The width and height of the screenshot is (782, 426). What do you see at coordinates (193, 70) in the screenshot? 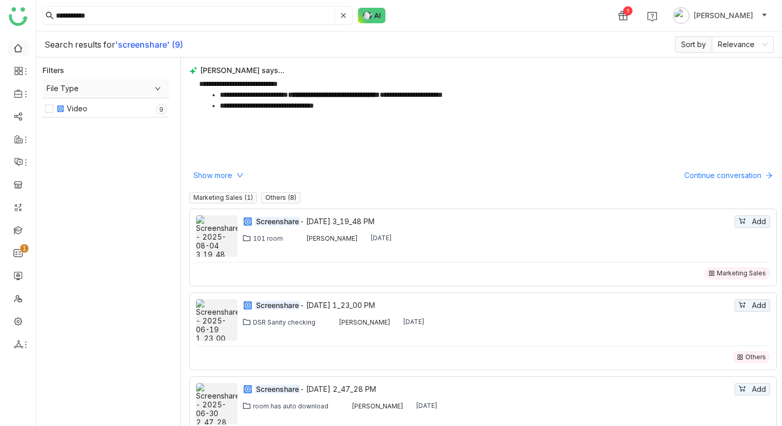
I see `img: buddy-says` at bounding box center [193, 70].